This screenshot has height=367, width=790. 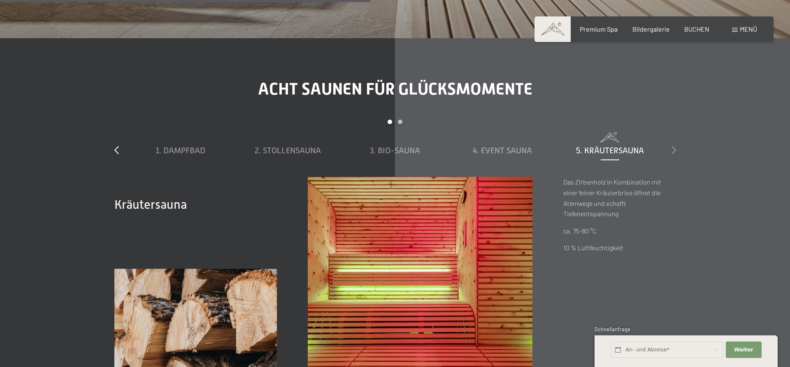 I want to click on div: Carousel Page 2, so click(x=400, y=122).